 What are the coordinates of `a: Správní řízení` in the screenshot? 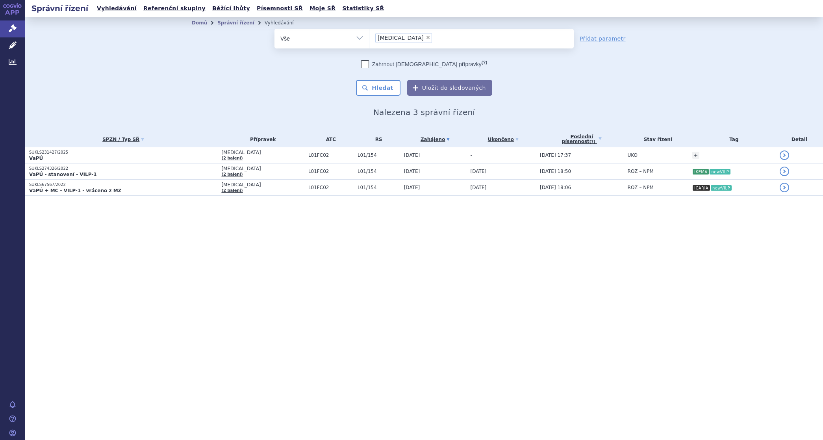 It's located at (236, 23).